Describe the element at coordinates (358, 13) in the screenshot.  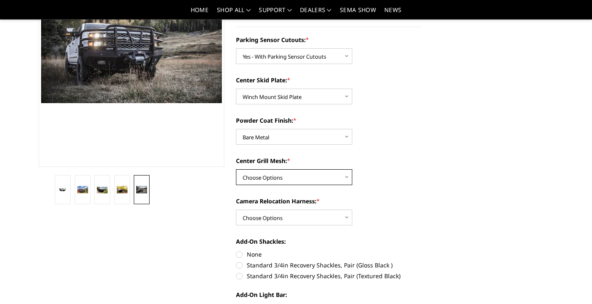
I see `a: SEMA Show` at that location.